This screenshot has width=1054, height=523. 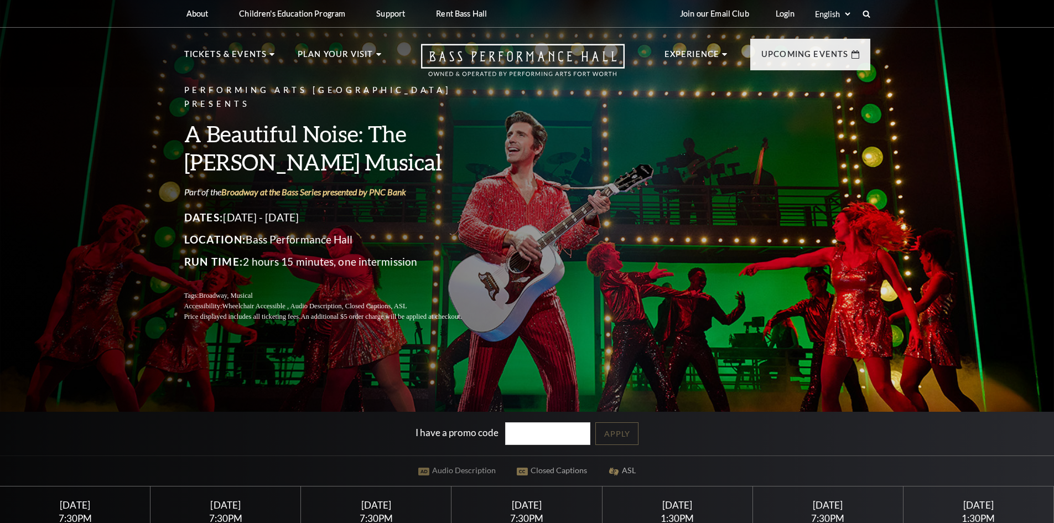 What do you see at coordinates (225, 295) in the screenshot?
I see `span: Broadway, Musical` at bounding box center [225, 295].